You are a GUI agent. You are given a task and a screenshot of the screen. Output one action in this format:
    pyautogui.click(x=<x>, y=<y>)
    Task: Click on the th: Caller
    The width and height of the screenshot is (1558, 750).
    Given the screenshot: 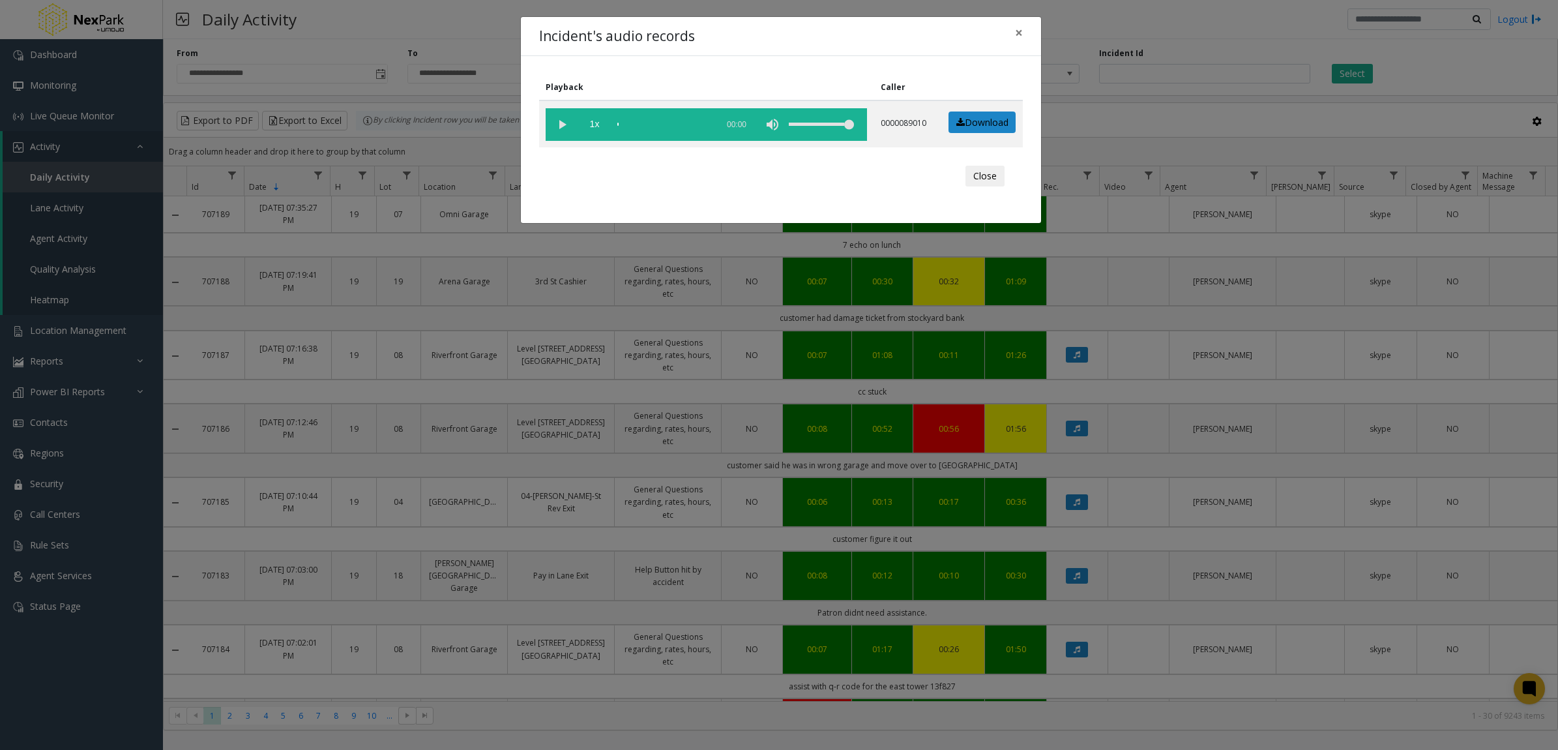 What is the action you would take?
    pyautogui.click(x=906, y=87)
    